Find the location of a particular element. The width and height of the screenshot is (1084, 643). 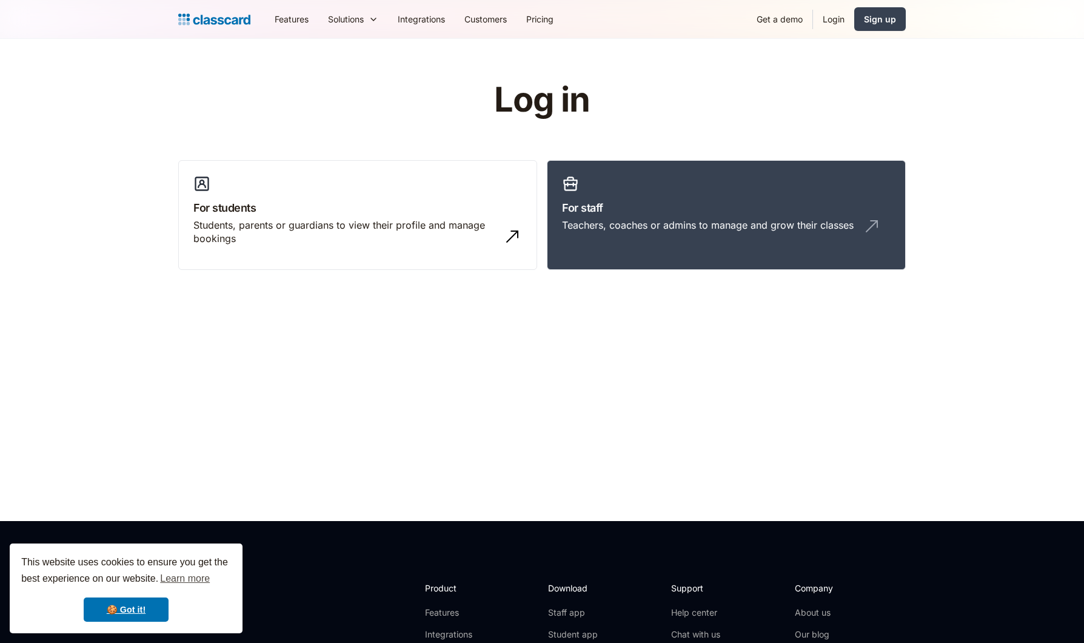

a: Sign up is located at coordinates (880, 19).